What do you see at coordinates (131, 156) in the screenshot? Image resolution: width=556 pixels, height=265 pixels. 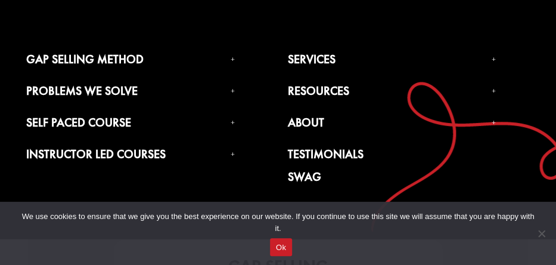 I see `a: Instructor Led Courses` at bounding box center [131, 156].